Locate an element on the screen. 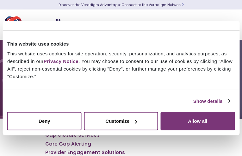  button: Allow all is located at coordinates (197, 121).